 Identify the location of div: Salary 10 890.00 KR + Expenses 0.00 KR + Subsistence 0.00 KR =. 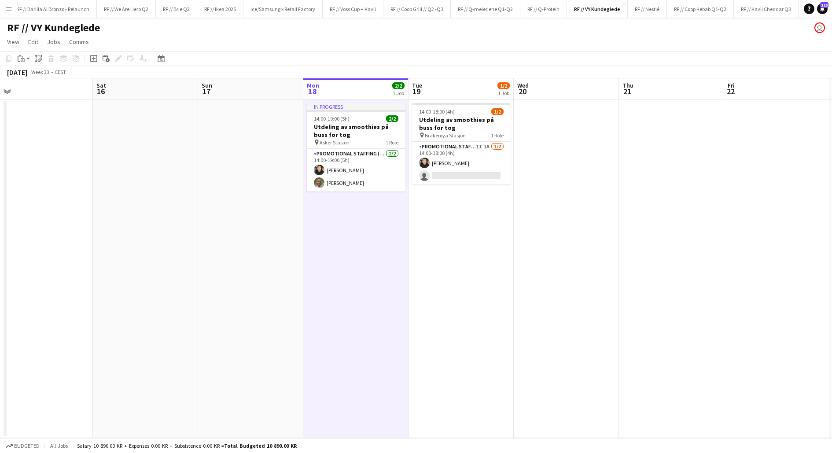
(187, 445).